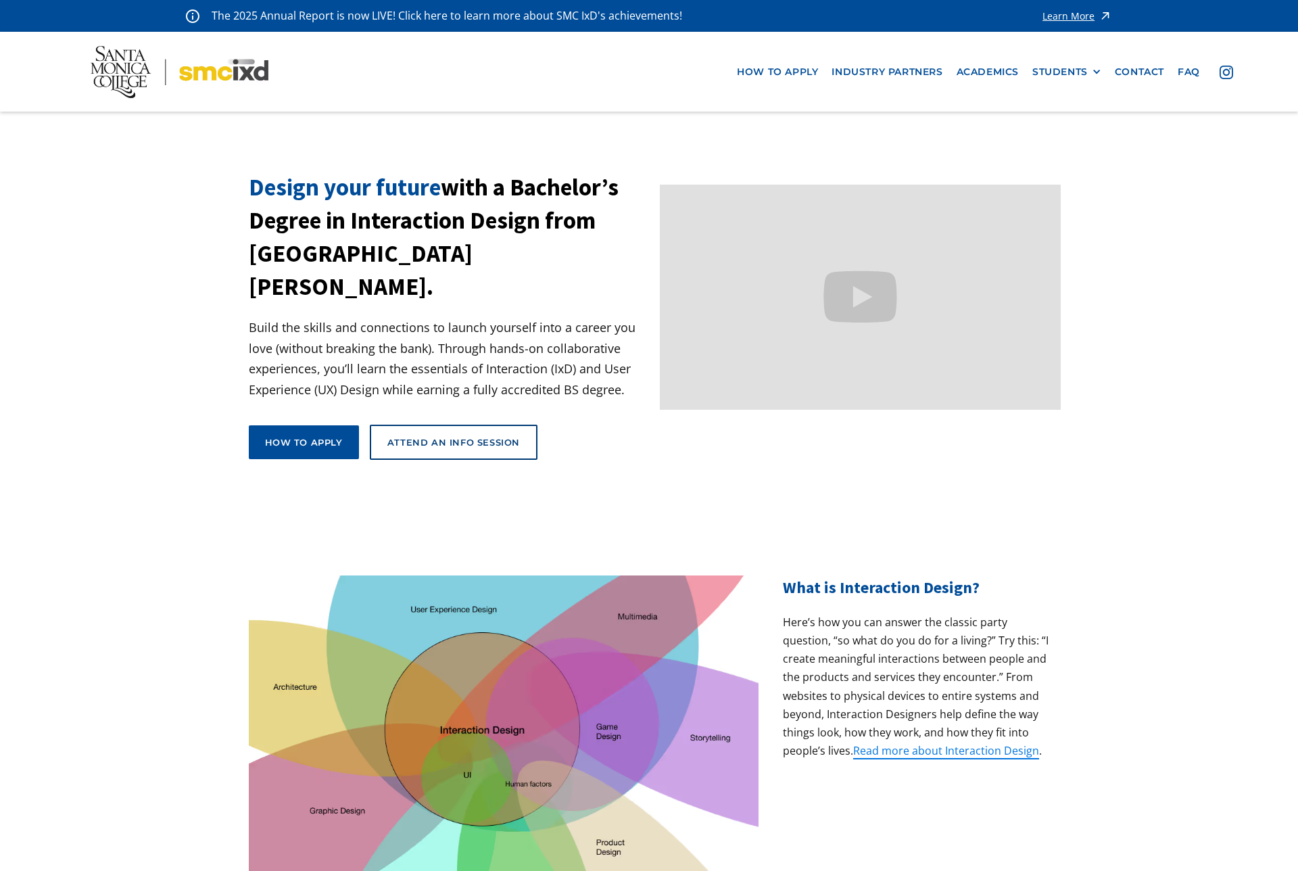 This screenshot has width=1298, height=871. What do you see at coordinates (988, 72) in the screenshot?
I see `a: Academics` at bounding box center [988, 72].